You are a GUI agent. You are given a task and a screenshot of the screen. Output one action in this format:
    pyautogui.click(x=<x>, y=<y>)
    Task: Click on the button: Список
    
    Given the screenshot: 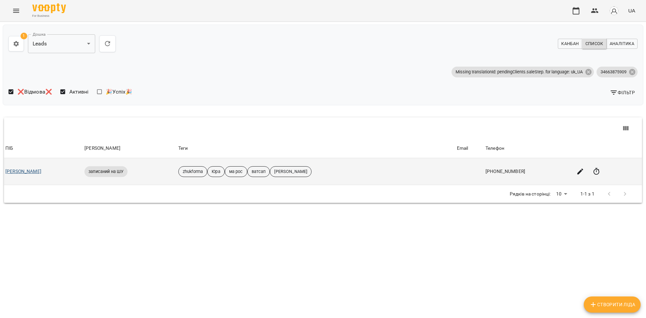 What is the action you would take?
    pyautogui.click(x=594, y=44)
    